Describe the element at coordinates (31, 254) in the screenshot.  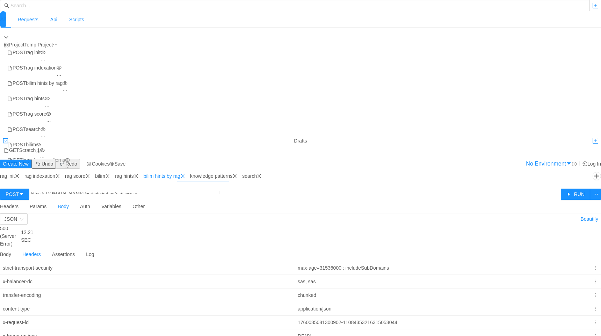
I see `div: Headers` at that location.